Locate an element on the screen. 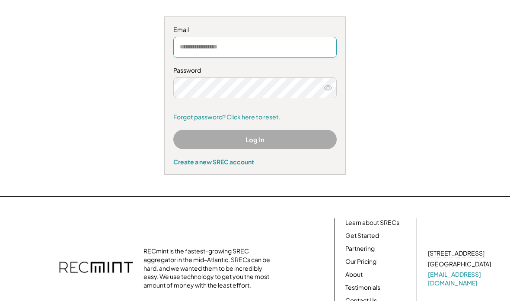 Image resolution: width=510 pixels, height=301 pixels. div: Email is located at coordinates (255, 30).